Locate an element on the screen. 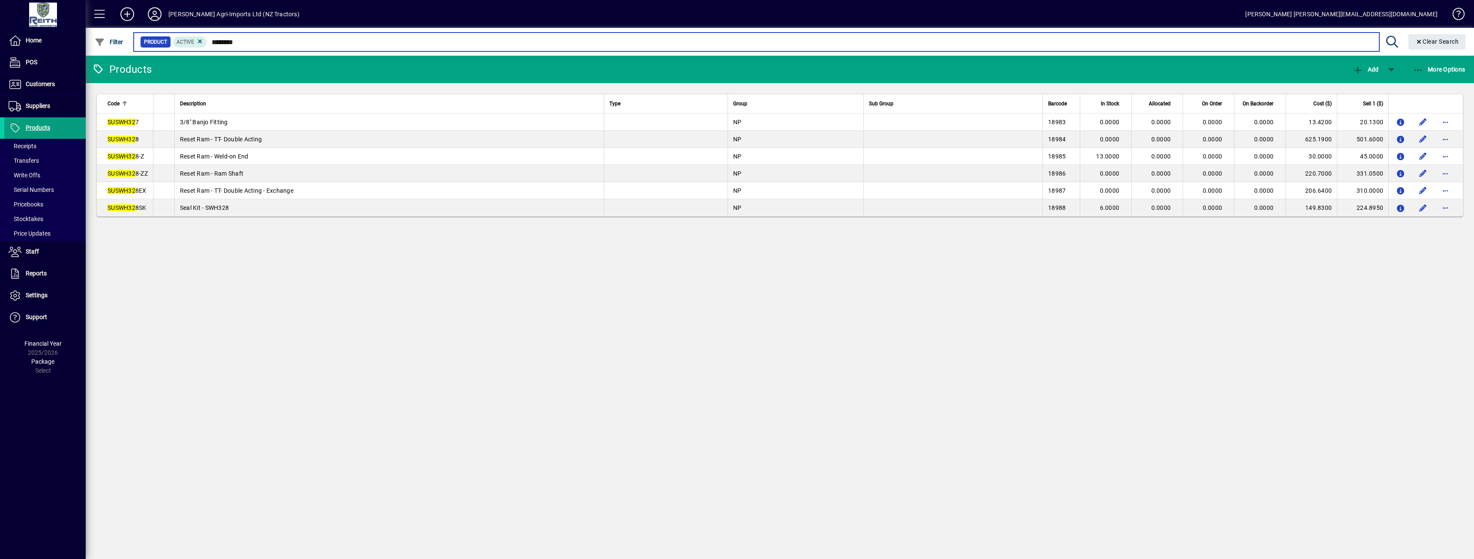 Image resolution: width=1474 pixels, height=559 pixels. span: In Stock is located at coordinates (1110, 104).